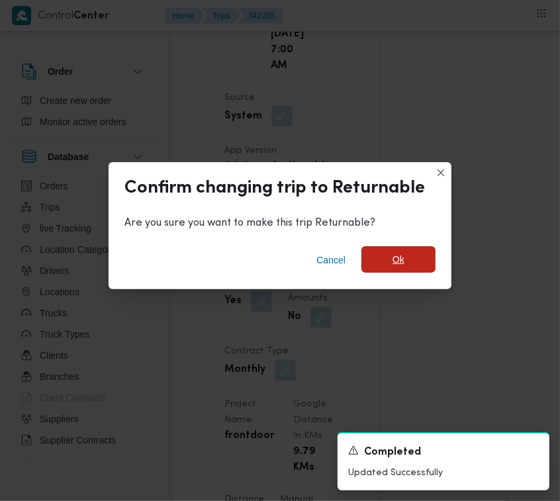  Describe the element at coordinates (275, 189) in the screenshot. I see `div: Confirm changing trip to Returnable` at that location.